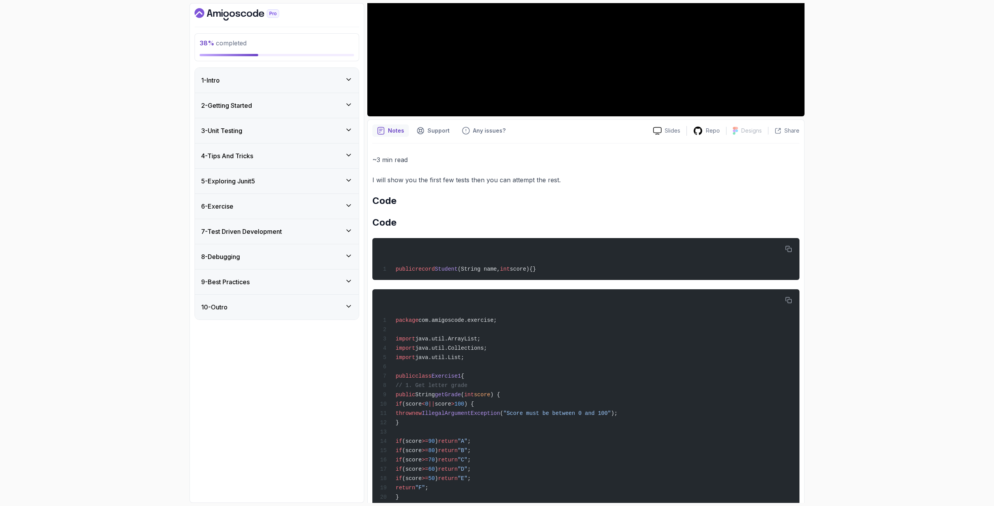 The image size is (994, 506). Describe the element at coordinates (407, 321) in the screenshot. I see `span: package` at that location.